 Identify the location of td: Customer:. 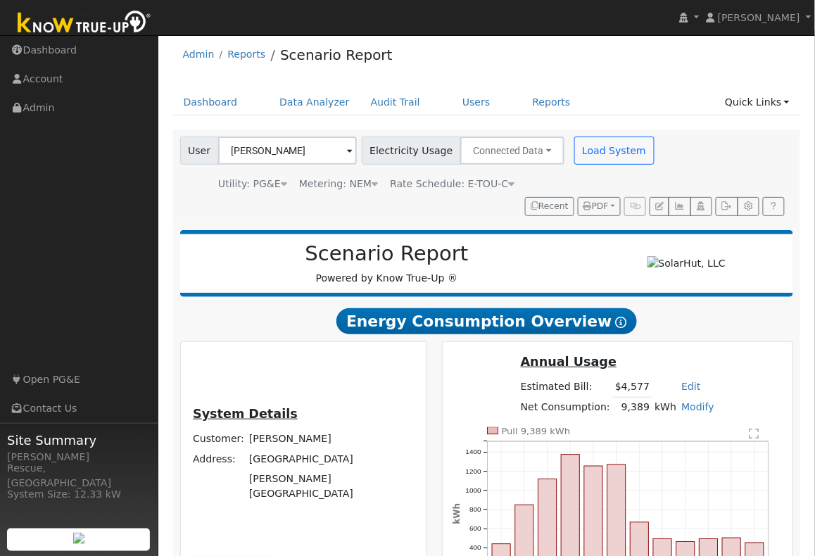
(219, 439).